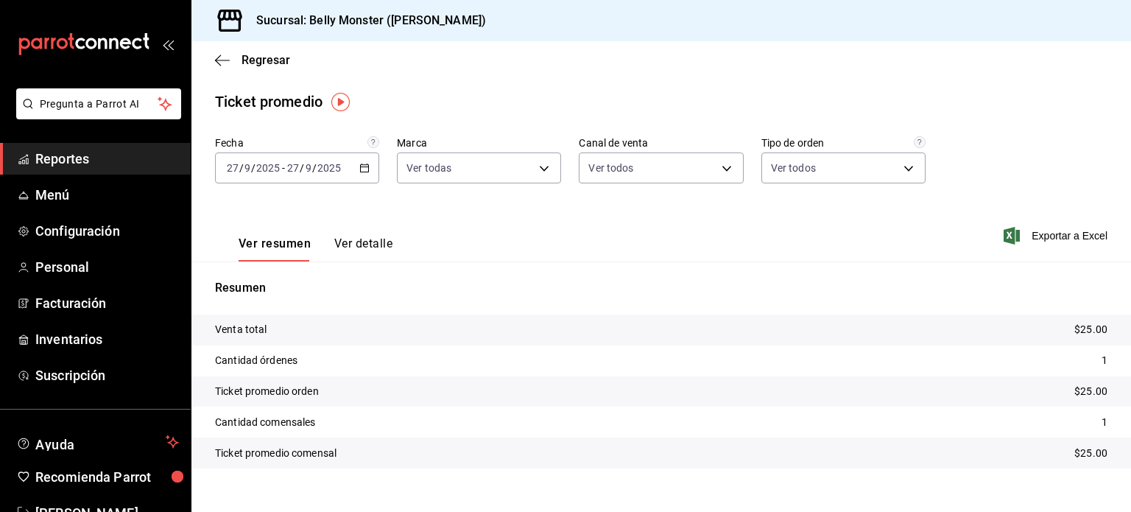 The width and height of the screenshot is (1131, 512). Describe the element at coordinates (843, 143) in the screenshot. I see `label: Tipo de orden` at that location.